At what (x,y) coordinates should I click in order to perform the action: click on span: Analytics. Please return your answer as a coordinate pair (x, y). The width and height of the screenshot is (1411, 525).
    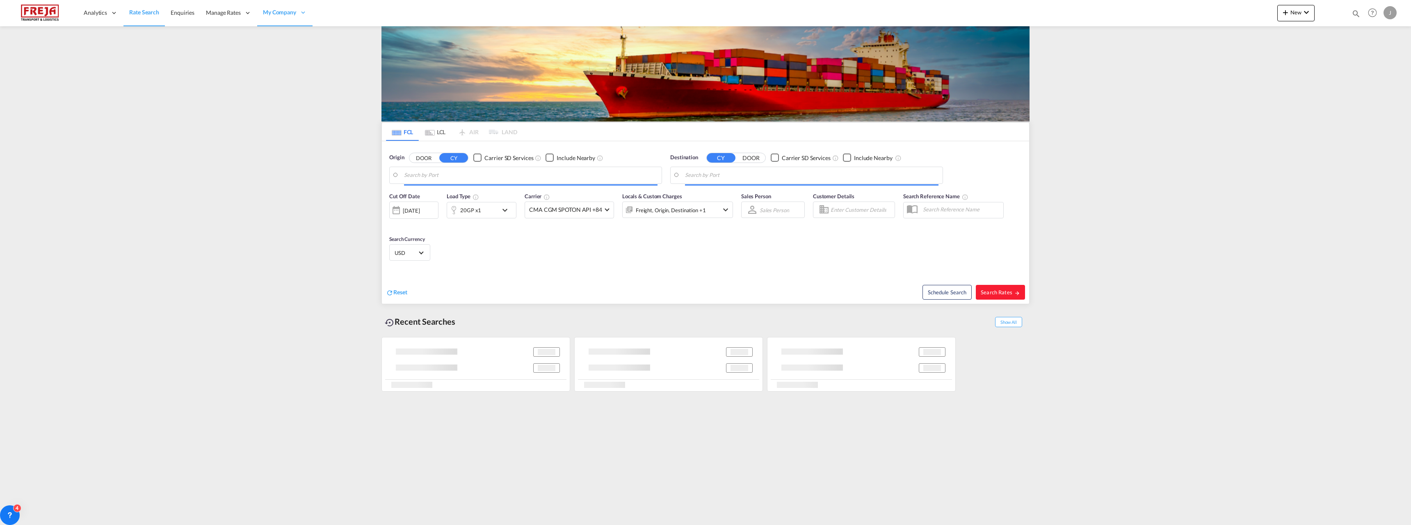
    Looking at the image, I should click on (95, 13).